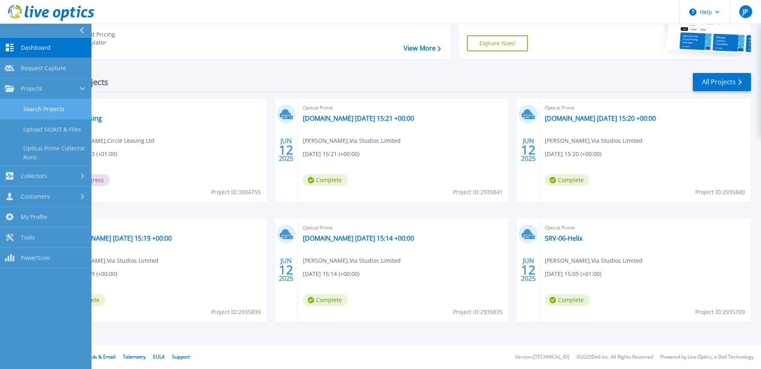  Describe the element at coordinates (181, 357) in the screenshot. I see `a: Support` at that location.